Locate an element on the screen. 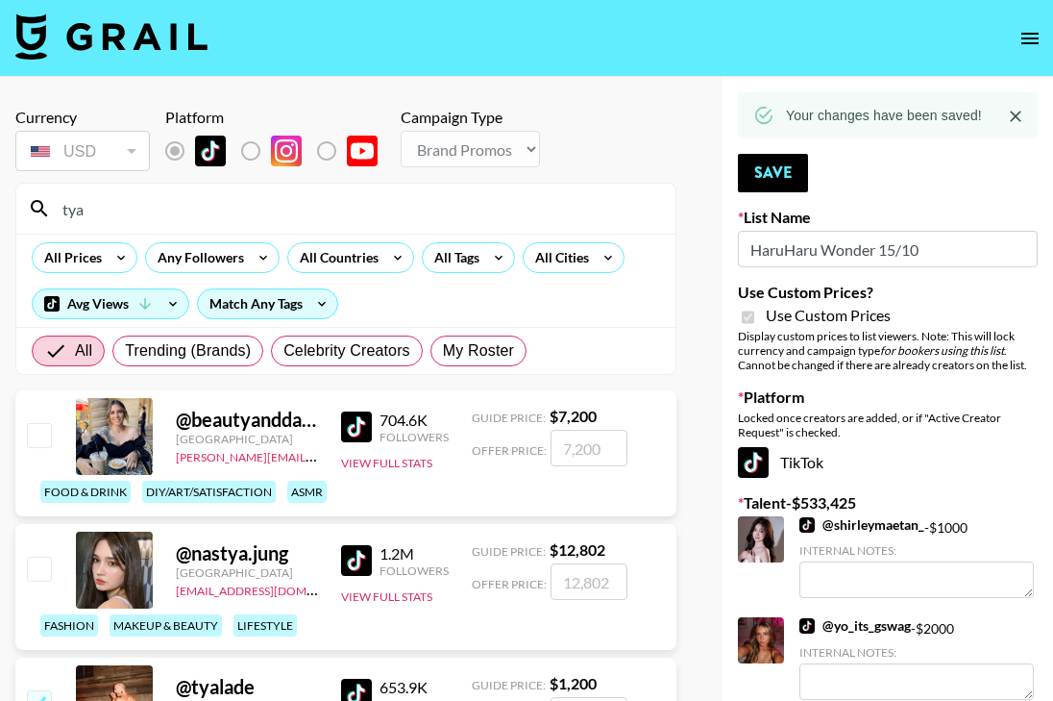  div: Campaign Type is located at coordinates (470, 117).